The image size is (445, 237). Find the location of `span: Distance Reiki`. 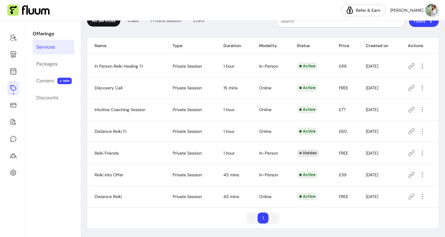

span: Distance Reiki is located at coordinates (108, 197).